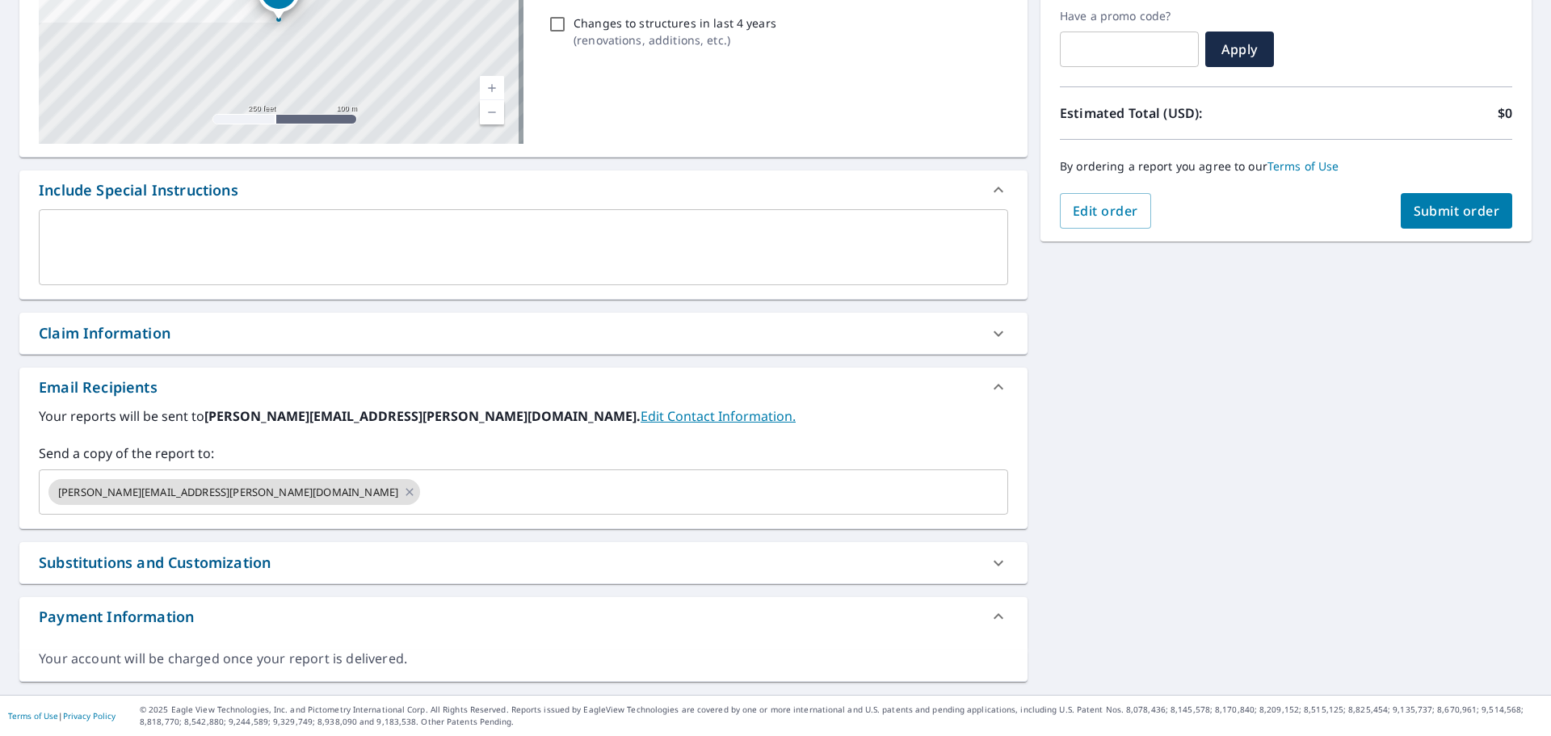 The height and width of the screenshot is (736, 1551). What do you see at coordinates (1240, 49) in the screenshot?
I see `button: Apply` at bounding box center [1240, 49].